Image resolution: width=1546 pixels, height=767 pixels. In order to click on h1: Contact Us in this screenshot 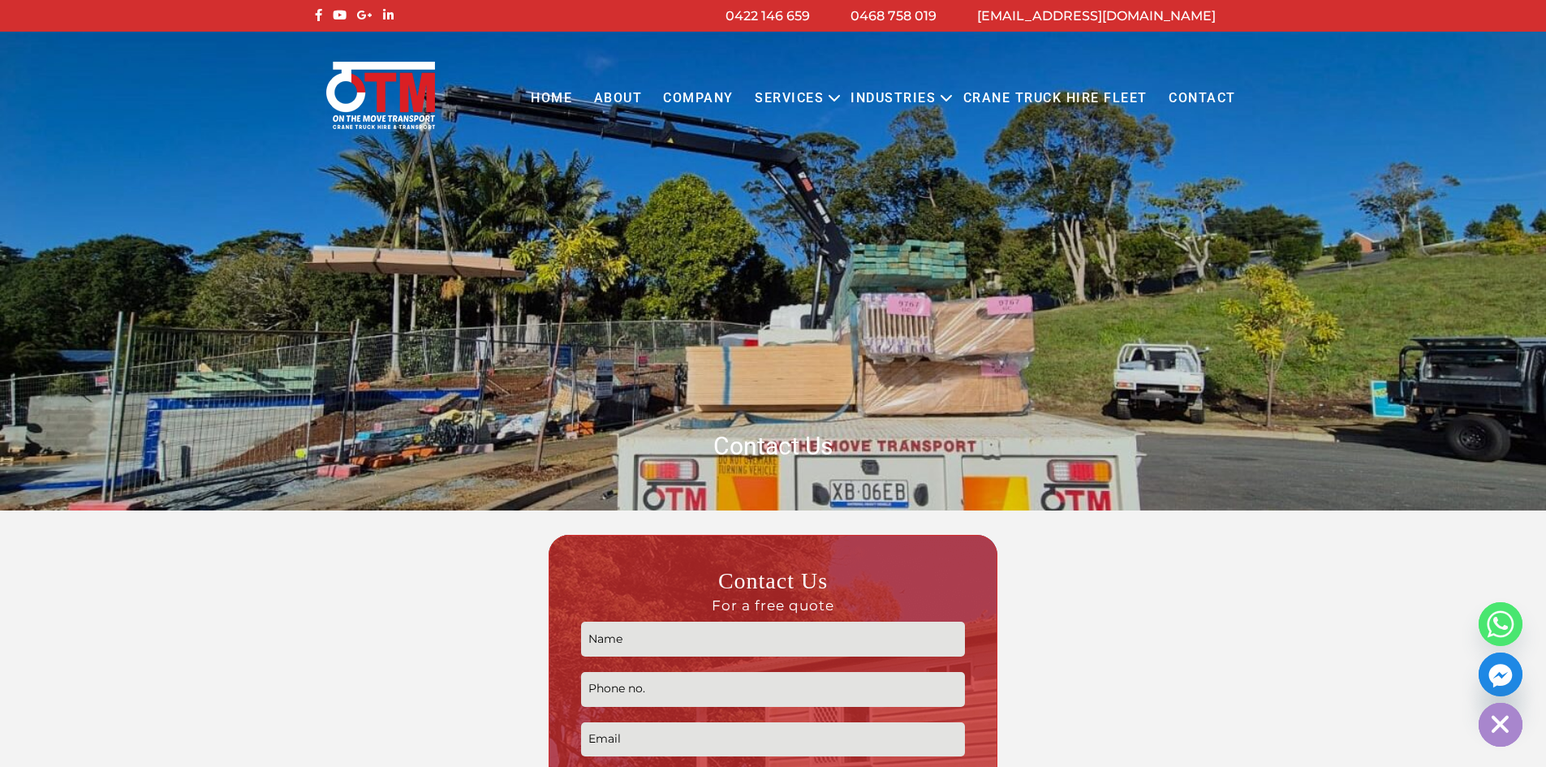, I will do `click(773, 445)`.